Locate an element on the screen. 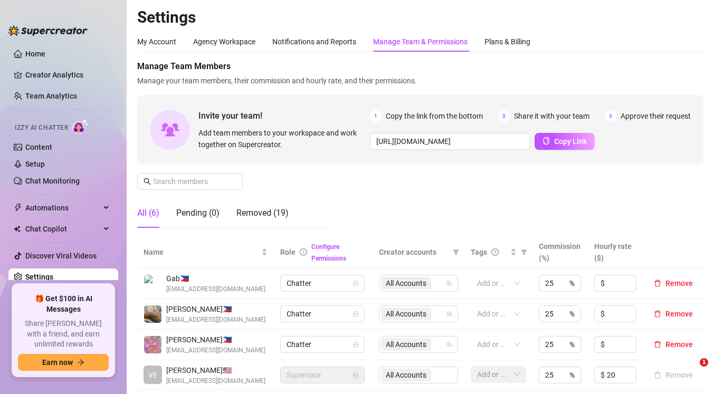 This screenshot has width=714, height=394. span: arrow-right is located at coordinates (81, 363).